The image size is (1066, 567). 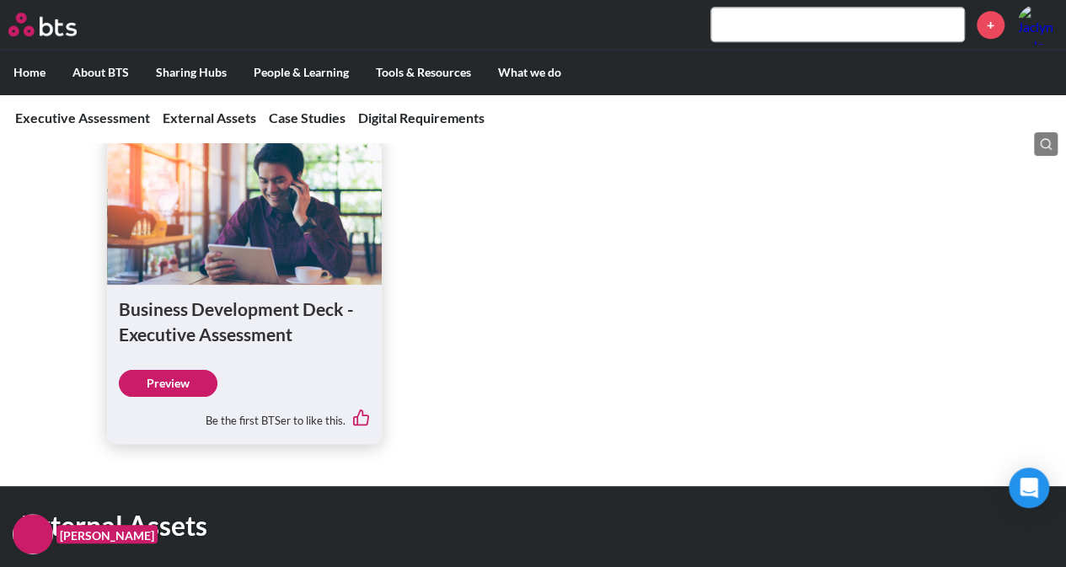 I want to click on a: Executive Assessment, so click(x=83, y=117).